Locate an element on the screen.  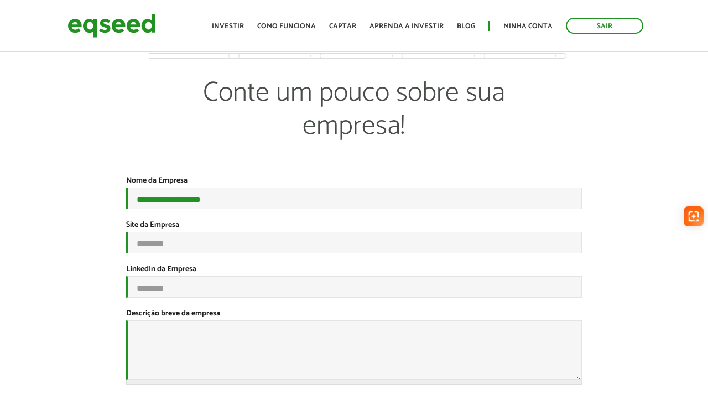
a: Aprenda a investir is located at coordinates (406, 26).